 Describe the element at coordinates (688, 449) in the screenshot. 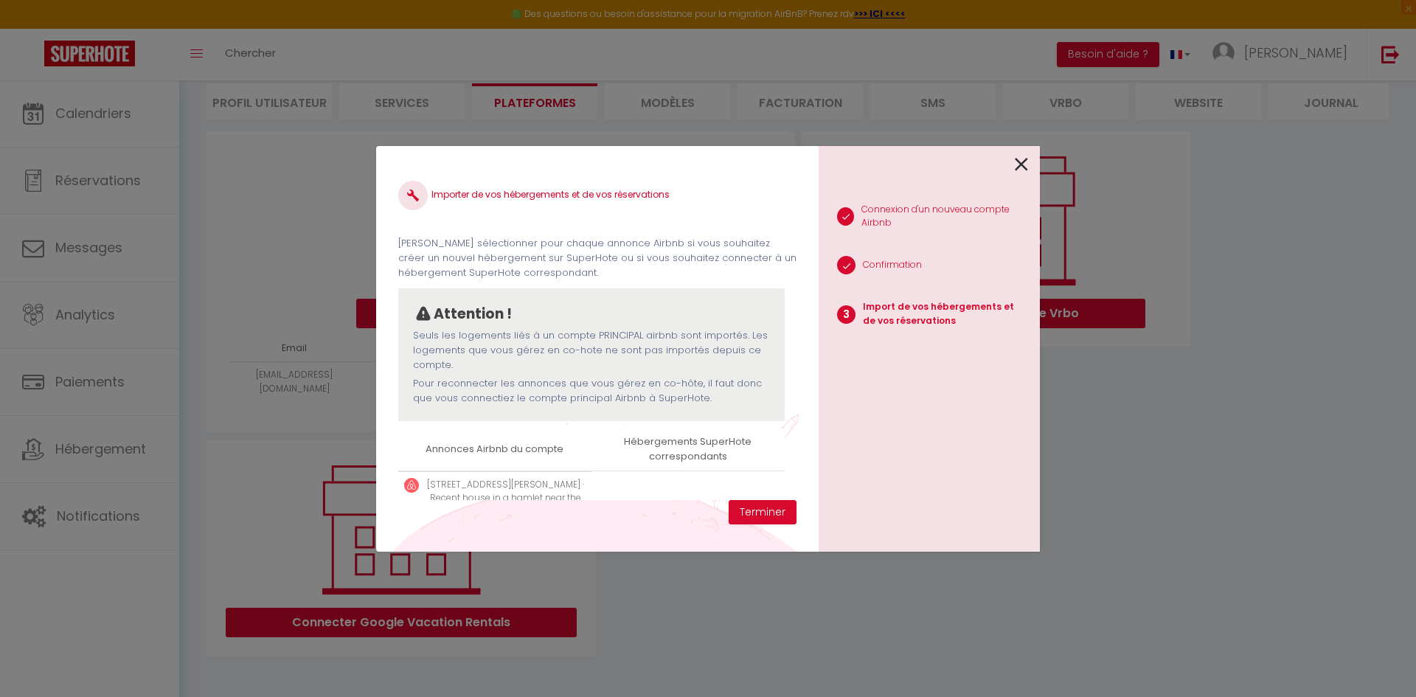

I see `th: Hébergements SuperHote correspondants` at that location.